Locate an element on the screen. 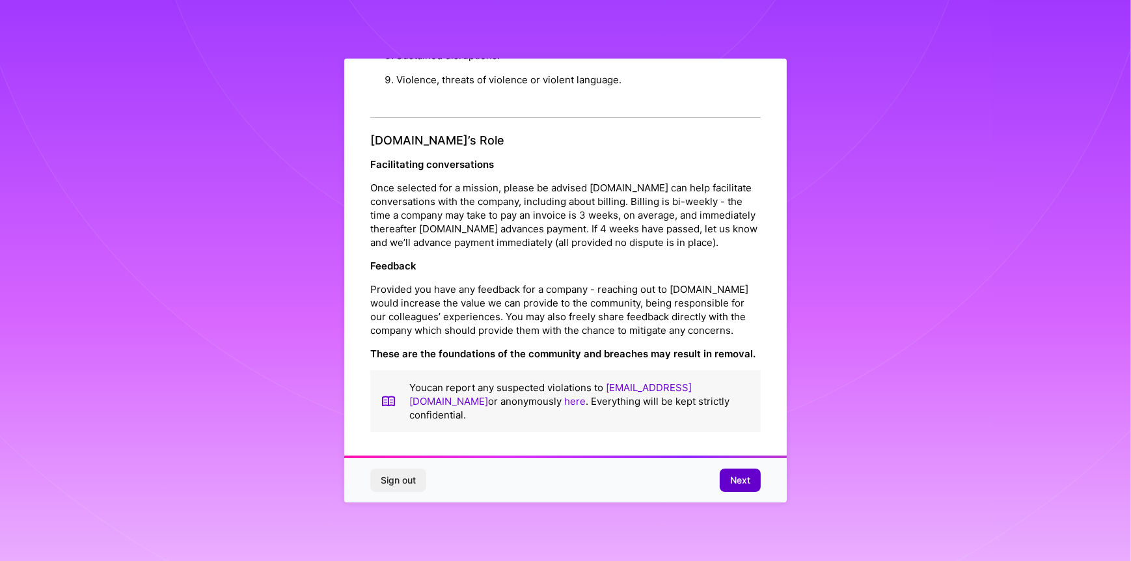 The width and height of the screenshot is (1131, 561). strong: Feedback is located at coordinates (393, 265).